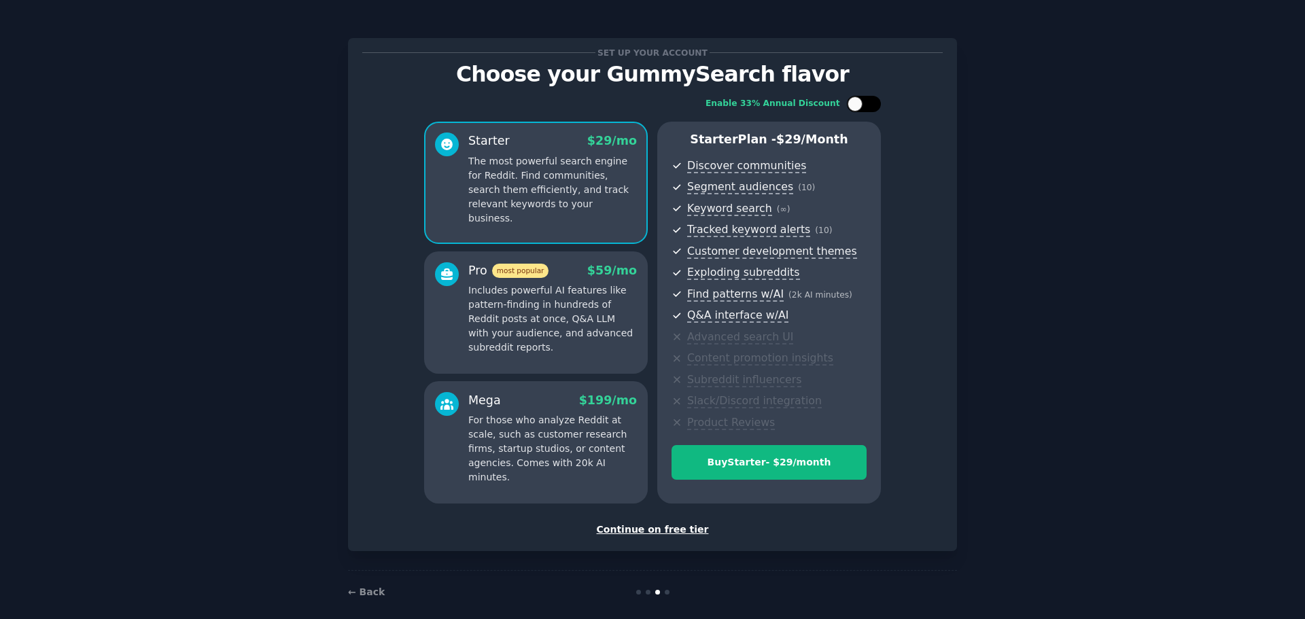 Image resolution: width=1305 pixels, height=619 pixels. I want to click on div: Enable 33% Annual Discount, so click(773, 104).